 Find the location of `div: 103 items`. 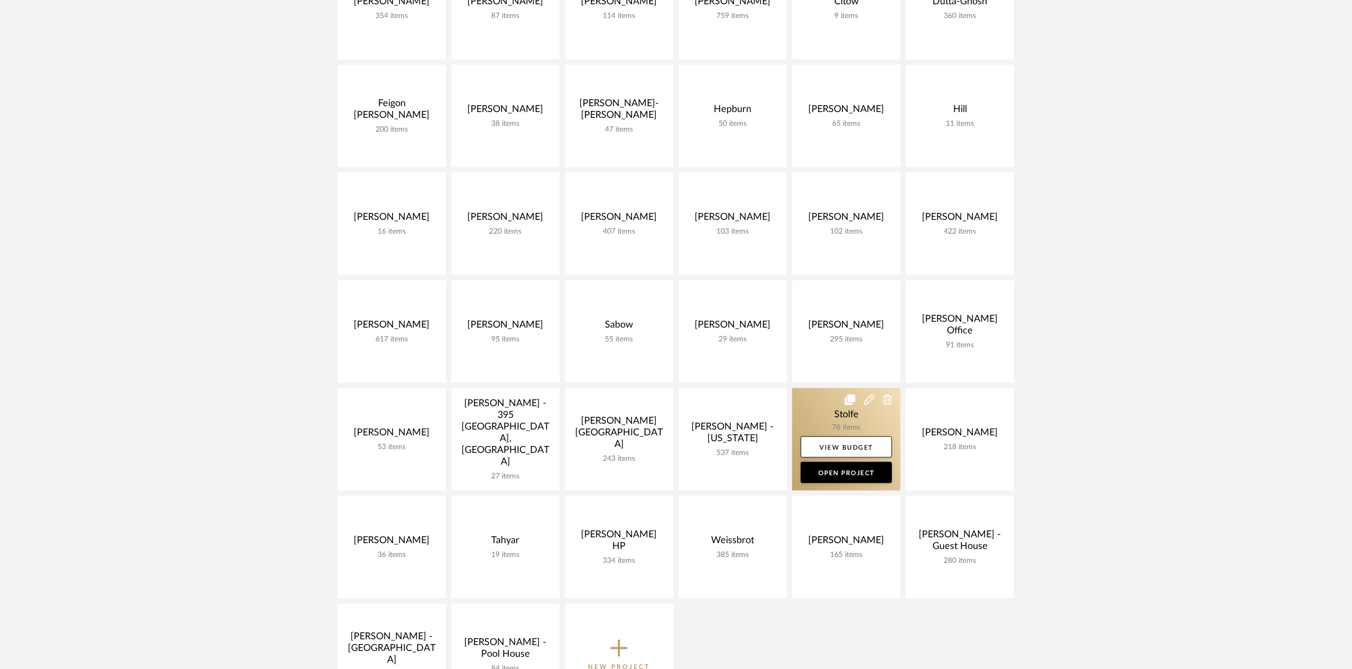

div: 103 items is located at coordinates (733, 232).